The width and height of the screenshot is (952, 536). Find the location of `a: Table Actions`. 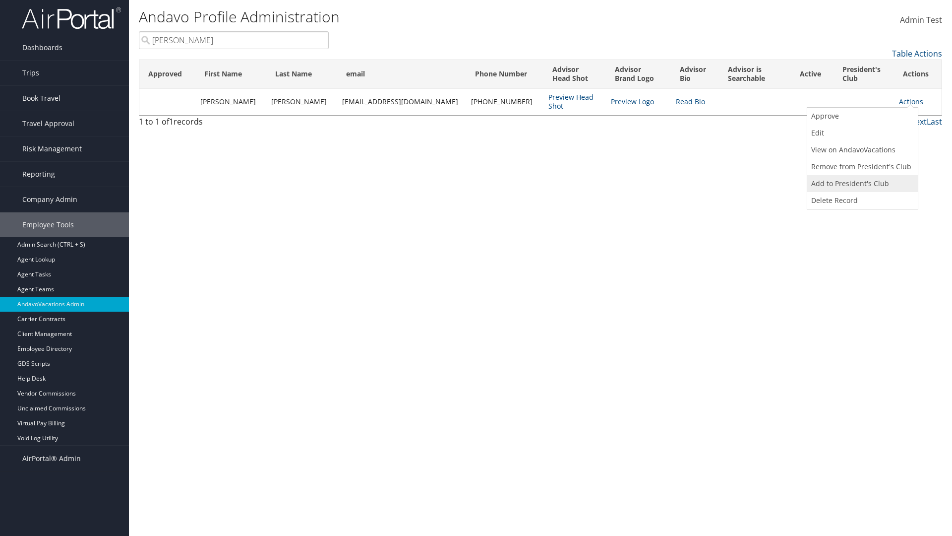

a: Table Actions is located at coordinates (917, 54).